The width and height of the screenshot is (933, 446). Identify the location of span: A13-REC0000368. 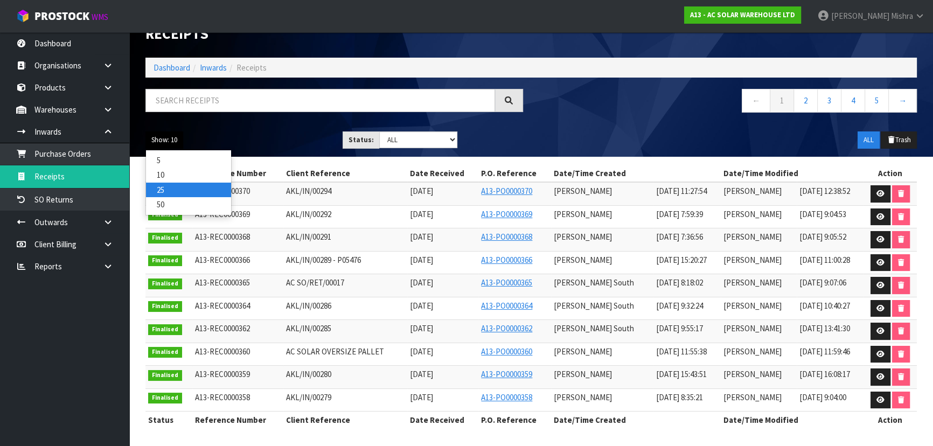
(222, 236).